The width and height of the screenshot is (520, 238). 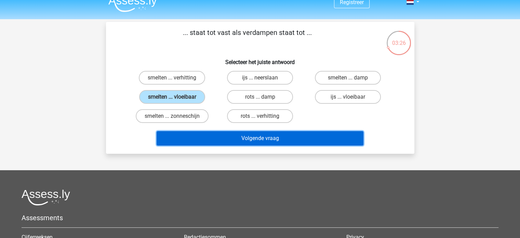 I want to click on p: ... staat tot vast als verdampen staat tot ..., so click(x=247, y=38).